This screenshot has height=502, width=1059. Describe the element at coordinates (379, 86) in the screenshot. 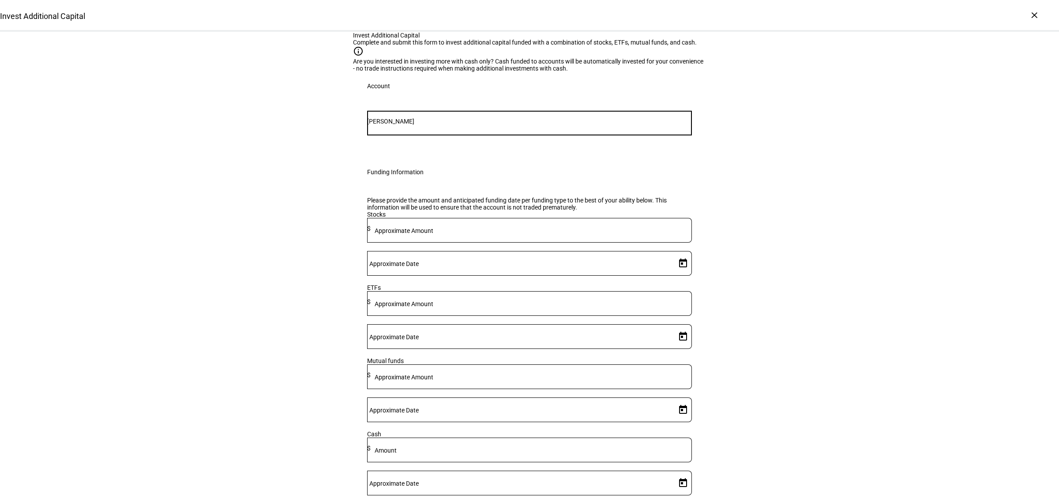

I see `div: Account` at that location.